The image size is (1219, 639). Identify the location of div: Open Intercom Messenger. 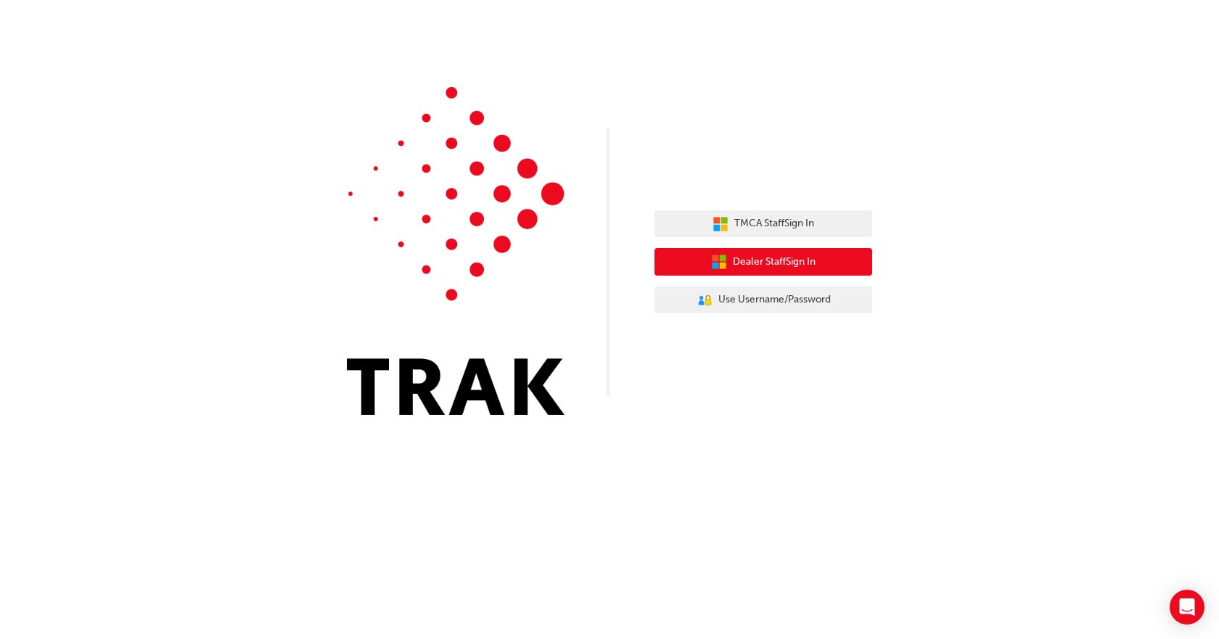
(1188, 608).